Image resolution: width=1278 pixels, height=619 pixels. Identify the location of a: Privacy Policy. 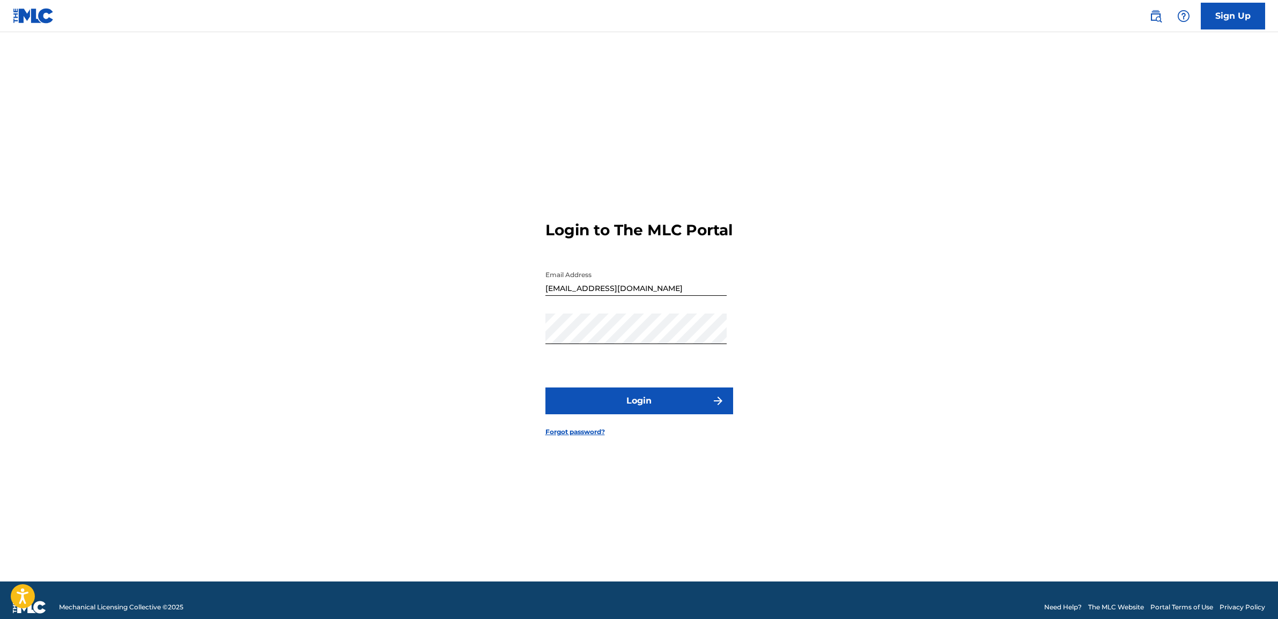
(1242, 608).